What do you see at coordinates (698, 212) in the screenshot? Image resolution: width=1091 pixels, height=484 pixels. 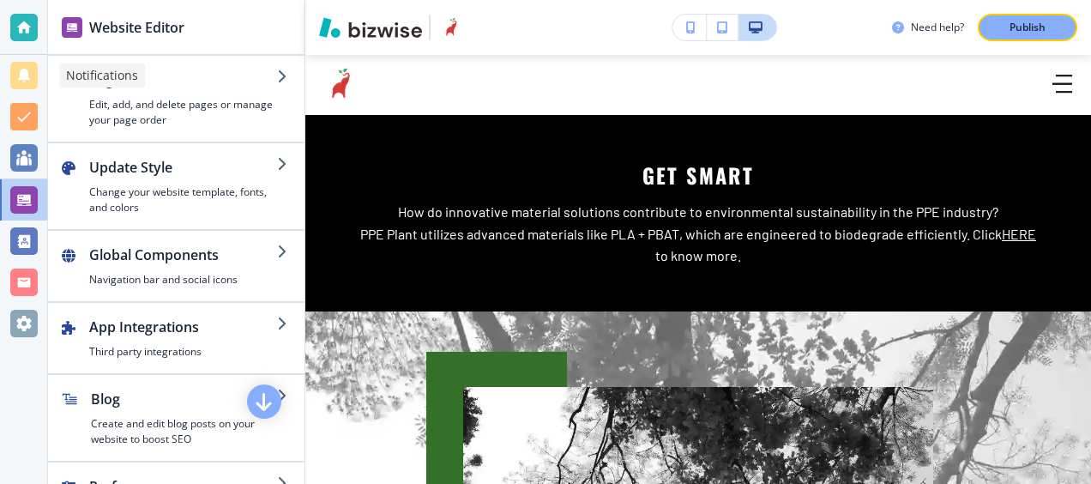 I see `p: How do innovative material solutions contribute to environmental sustainability in the PPE industry?` at bounding box center [698, 212].